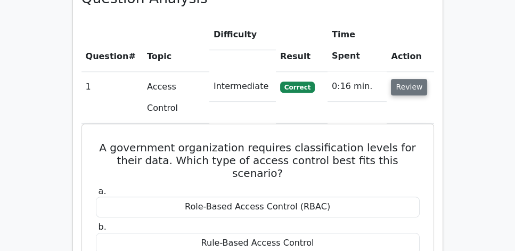 Image resolution: width=515 pixels, height=251 pixels. Describe the element at coordinates (297, 87) in the screenshot. I see `span: Correct` at that location.